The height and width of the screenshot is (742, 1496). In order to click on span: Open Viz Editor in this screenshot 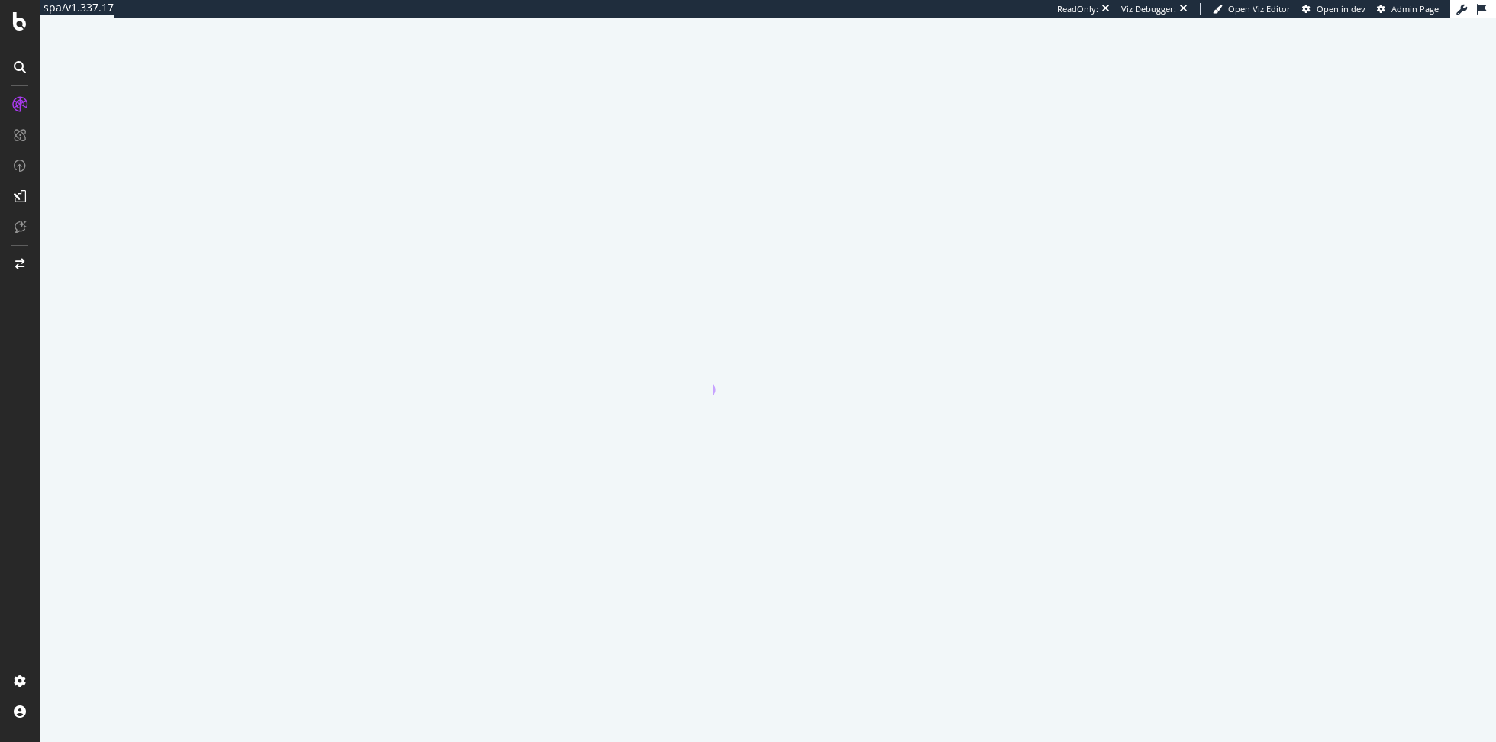, I will do `click(1260, 8)`.